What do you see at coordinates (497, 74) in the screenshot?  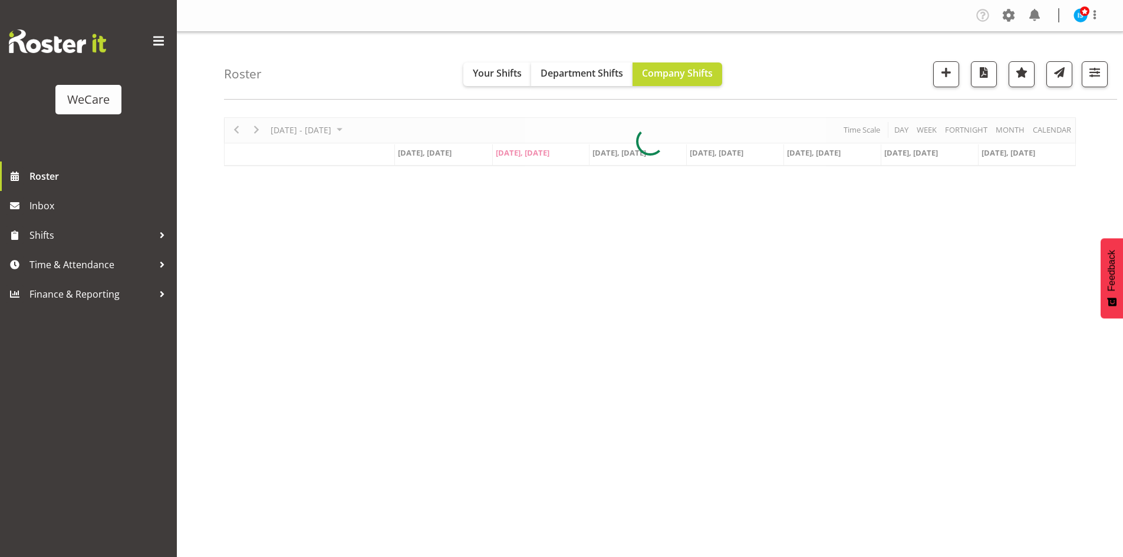 I see `button: Your Shifts` at bounding box center [497, 74].